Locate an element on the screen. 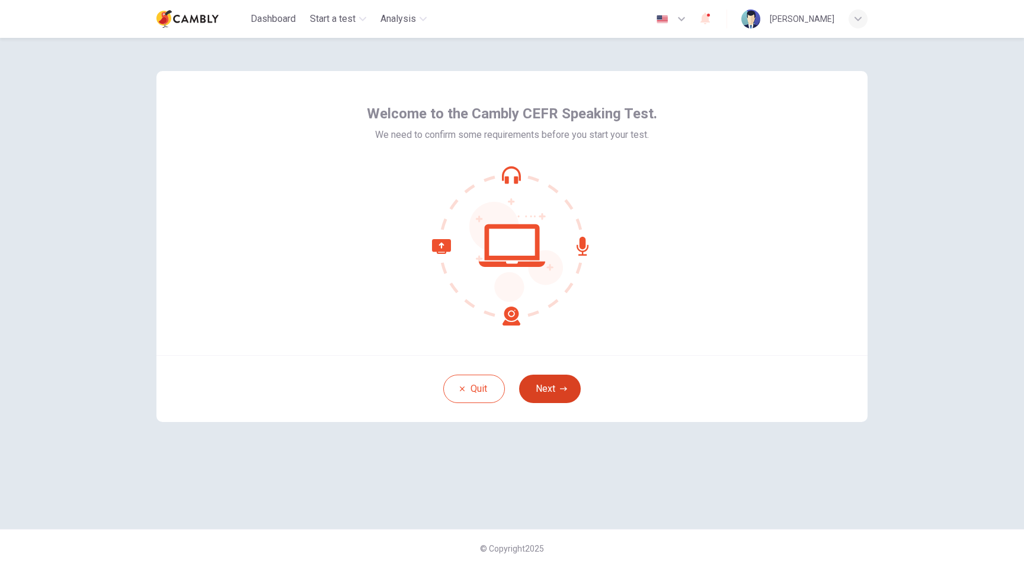 This screenshot has width=1024, height=567. img: en is located at coordinates (662, 19).